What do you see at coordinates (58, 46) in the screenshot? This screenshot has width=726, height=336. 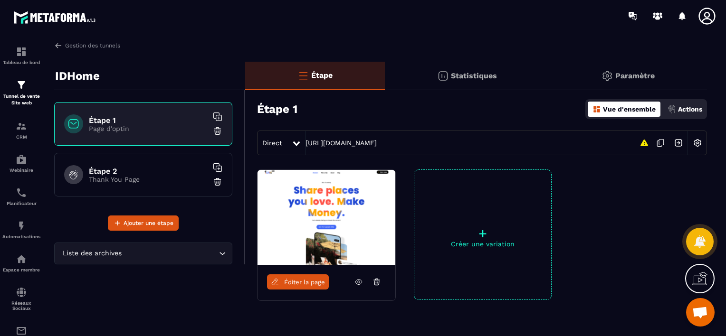 I see `img: arrow` at bounding box center [58, 46].